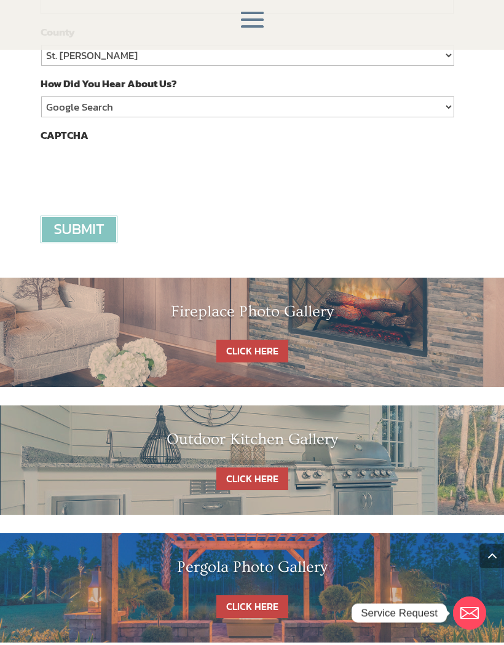 The image size is (504, 645). Describe the element at coordinates (109, 84) in the screenshot. I see `label: How Did You Hear About Us?` at that location.